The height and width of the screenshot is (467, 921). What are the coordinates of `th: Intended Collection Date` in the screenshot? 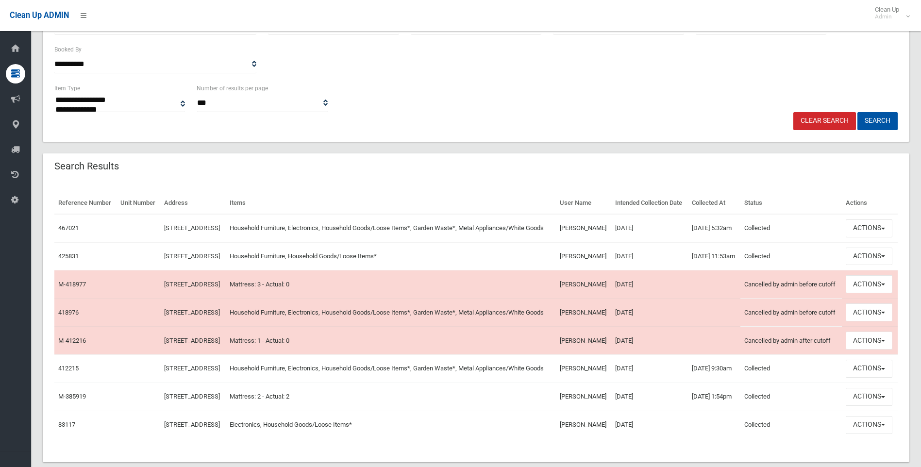 It's located at (650, 203).